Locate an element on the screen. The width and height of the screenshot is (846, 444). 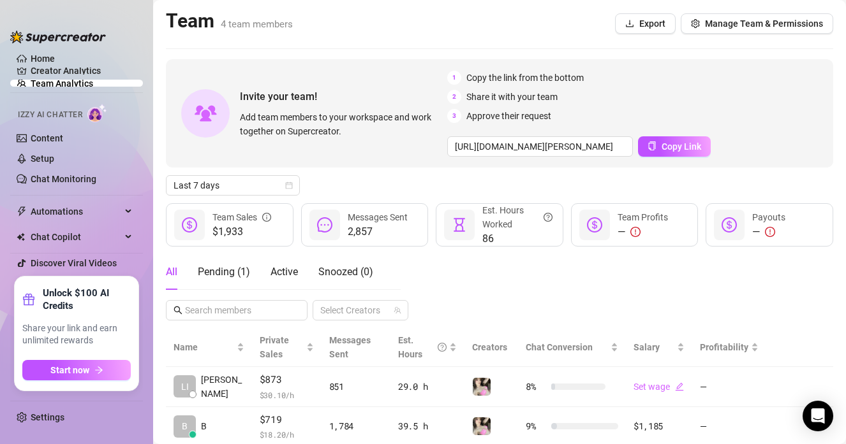
div: $1,185 is located at coordinates (659, 427).